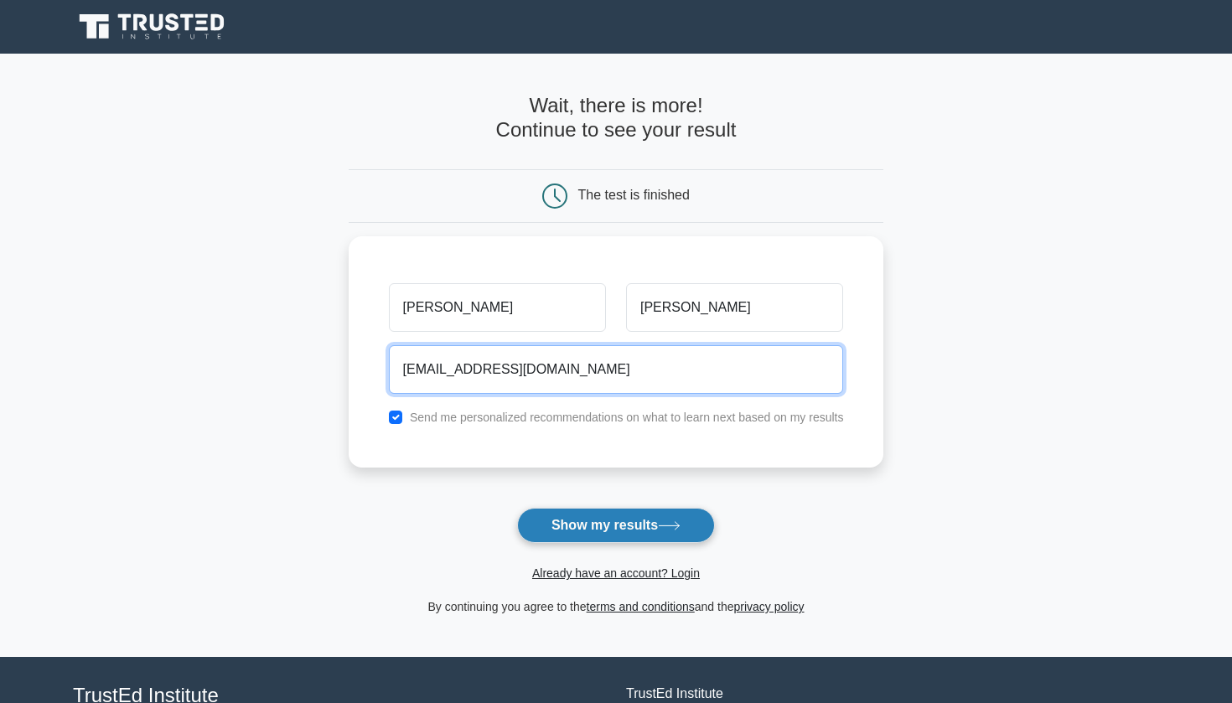 This screenshot has width=1232, height=703. Describe the element at coordinates (634, 194) in the screenshot. I see `div: The test is finished` at that location.